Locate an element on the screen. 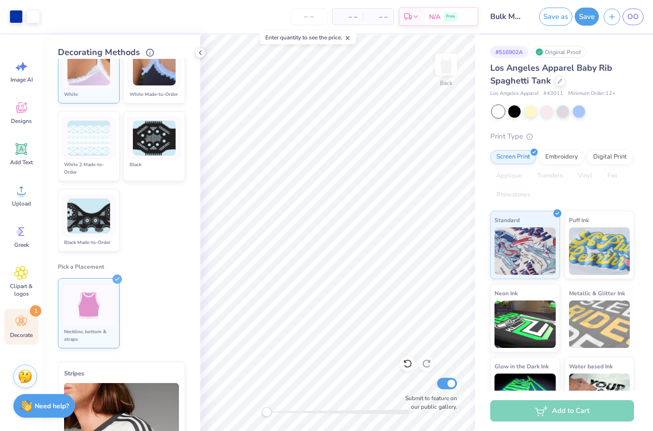 This screenshot has height=431, width=653. div: Foil is located at coordinates (612, 176).